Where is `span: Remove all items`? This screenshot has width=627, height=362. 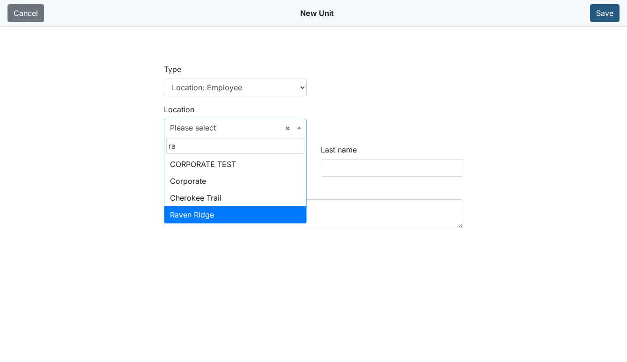 span: Remove all items is located at coordinates (287, 128).